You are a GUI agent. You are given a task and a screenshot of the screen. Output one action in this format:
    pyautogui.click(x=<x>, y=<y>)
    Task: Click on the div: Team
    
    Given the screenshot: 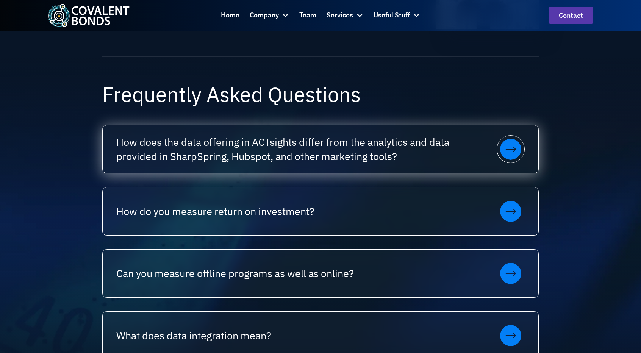 What is the action you would take?
    pyautogui.click(x=308, y=15)
    